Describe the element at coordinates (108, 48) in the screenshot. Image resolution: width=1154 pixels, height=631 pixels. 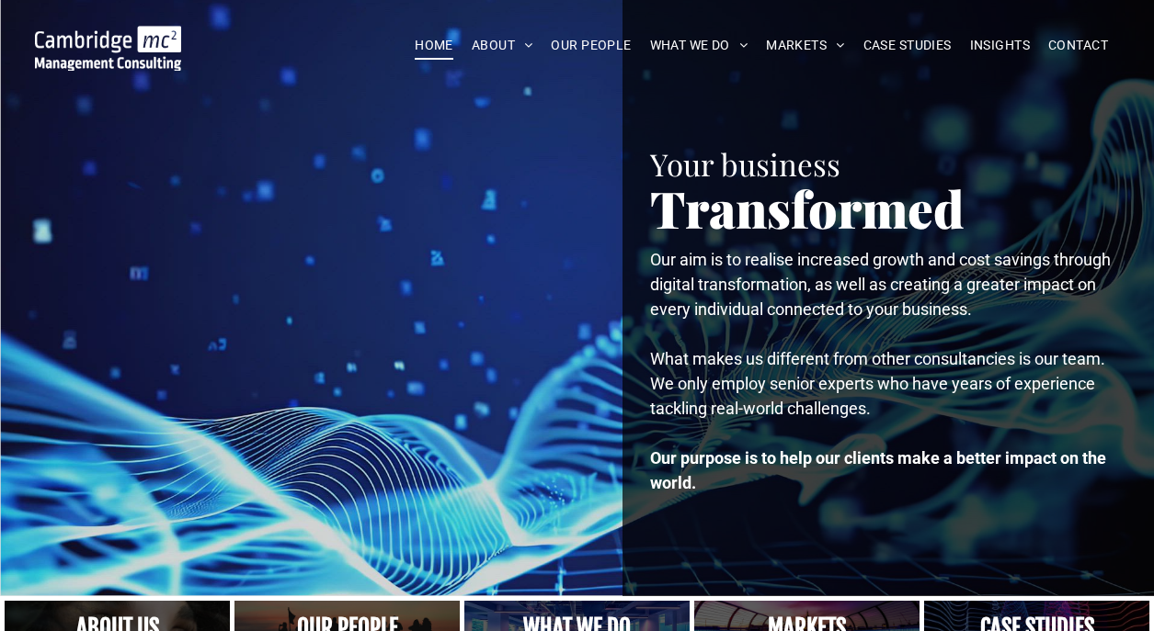
I see `img: Go to Homepage` at that location.